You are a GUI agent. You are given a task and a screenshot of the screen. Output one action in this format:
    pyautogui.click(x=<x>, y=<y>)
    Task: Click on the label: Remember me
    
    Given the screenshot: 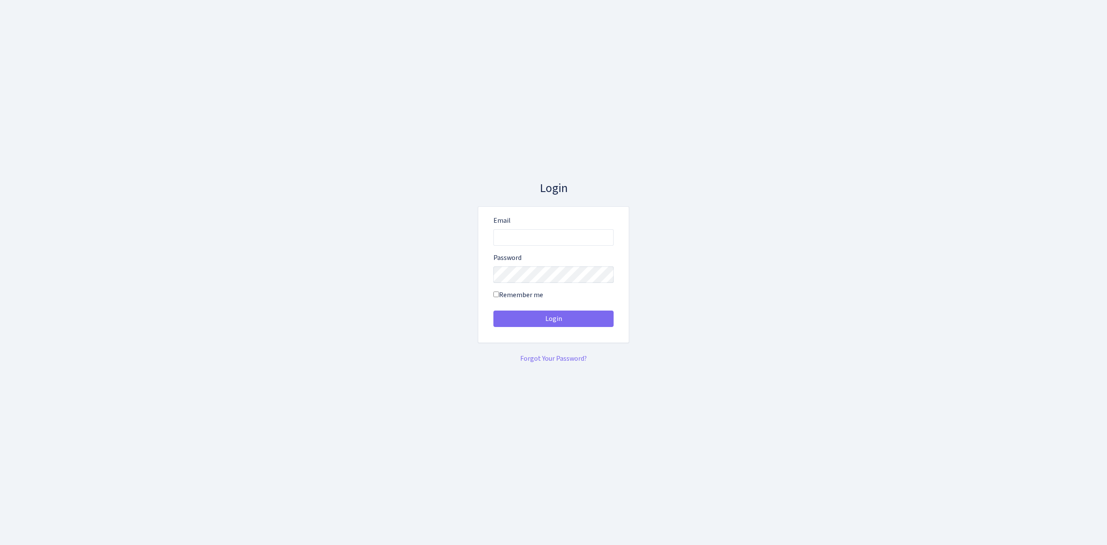 What is the action you would take?
    pyautogui.click(x=518, y=295)
    